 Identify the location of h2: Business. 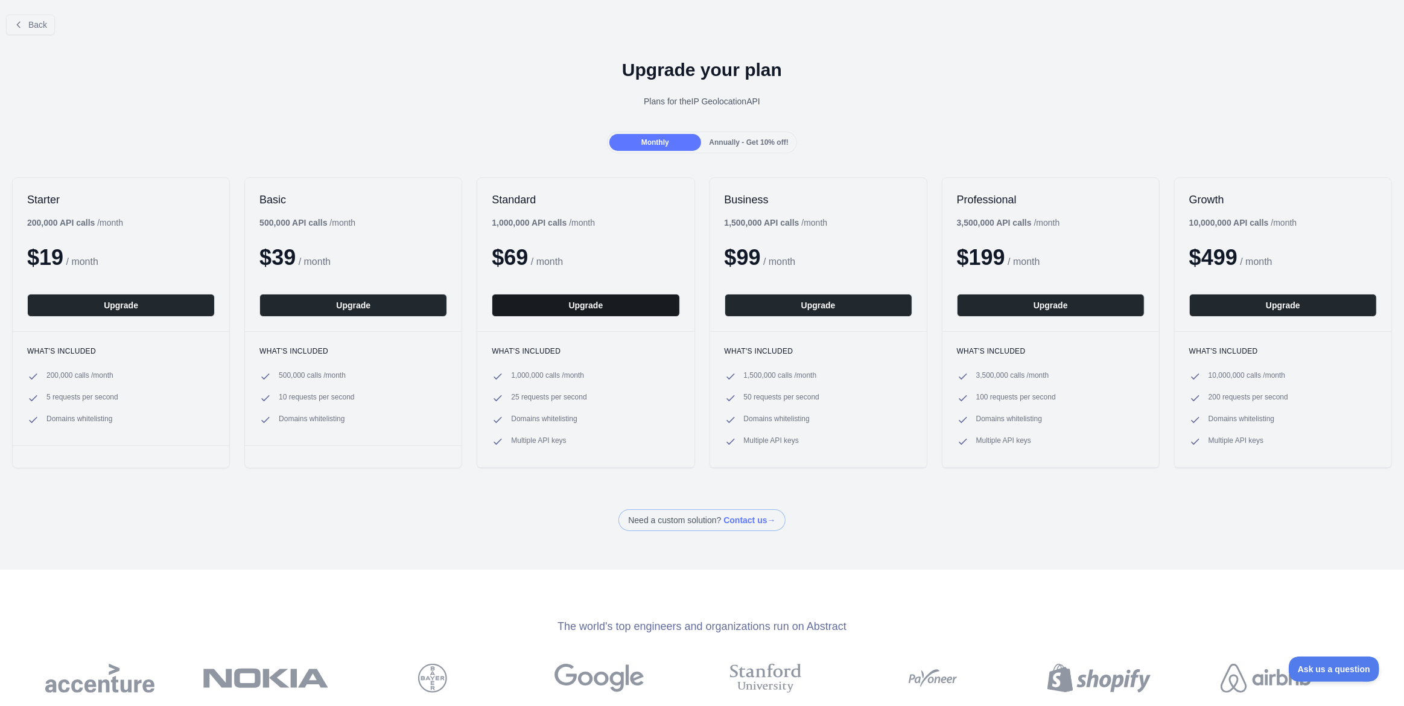
(818, 200).